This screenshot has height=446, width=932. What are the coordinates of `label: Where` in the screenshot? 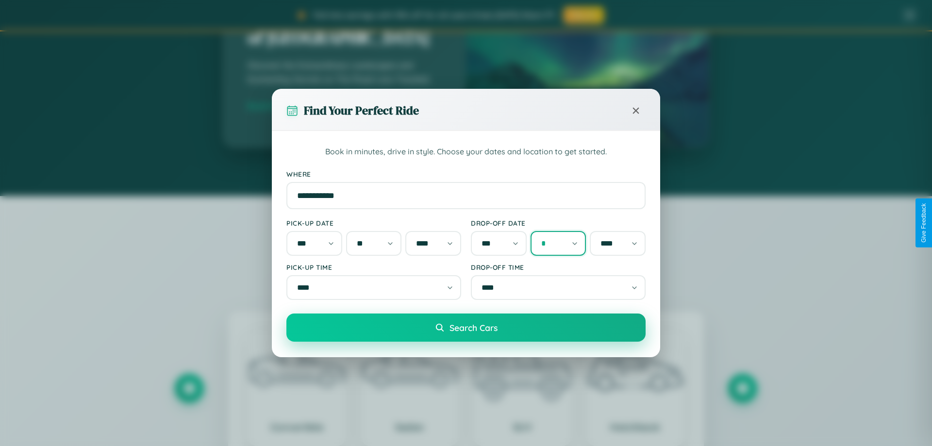 It's located at (466, 174).